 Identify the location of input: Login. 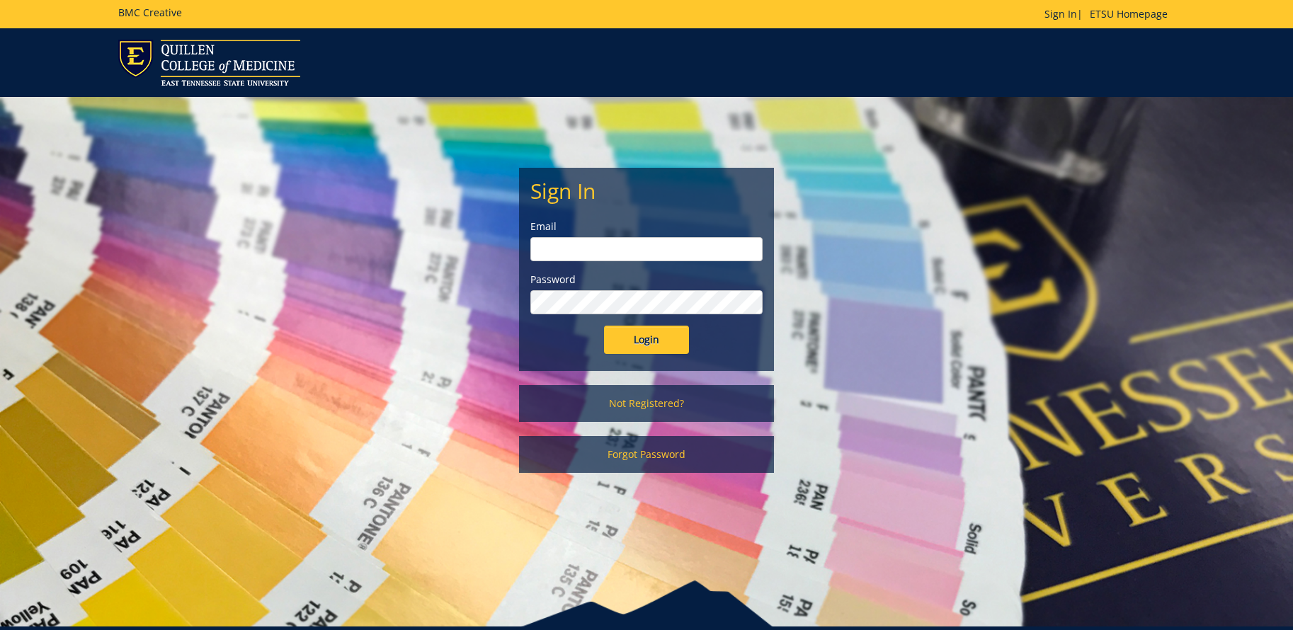
(647, 340).